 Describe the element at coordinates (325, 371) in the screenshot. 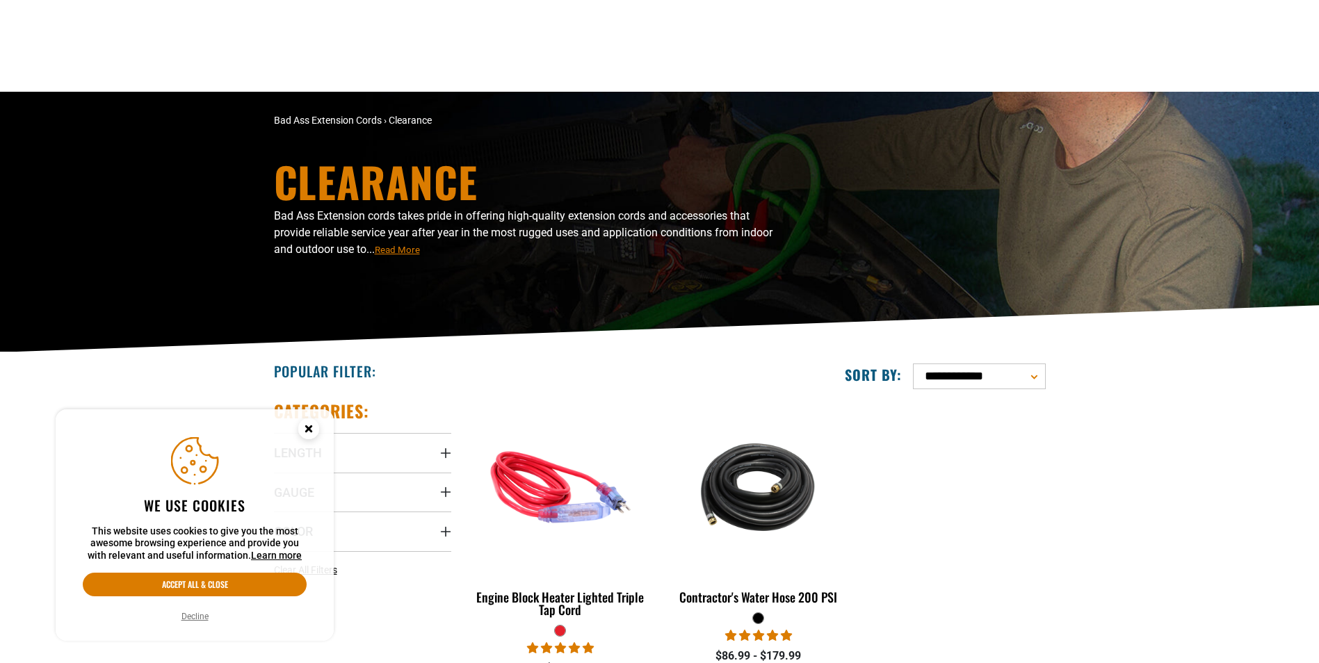

I see `h2: Popular Filter:` at that location.